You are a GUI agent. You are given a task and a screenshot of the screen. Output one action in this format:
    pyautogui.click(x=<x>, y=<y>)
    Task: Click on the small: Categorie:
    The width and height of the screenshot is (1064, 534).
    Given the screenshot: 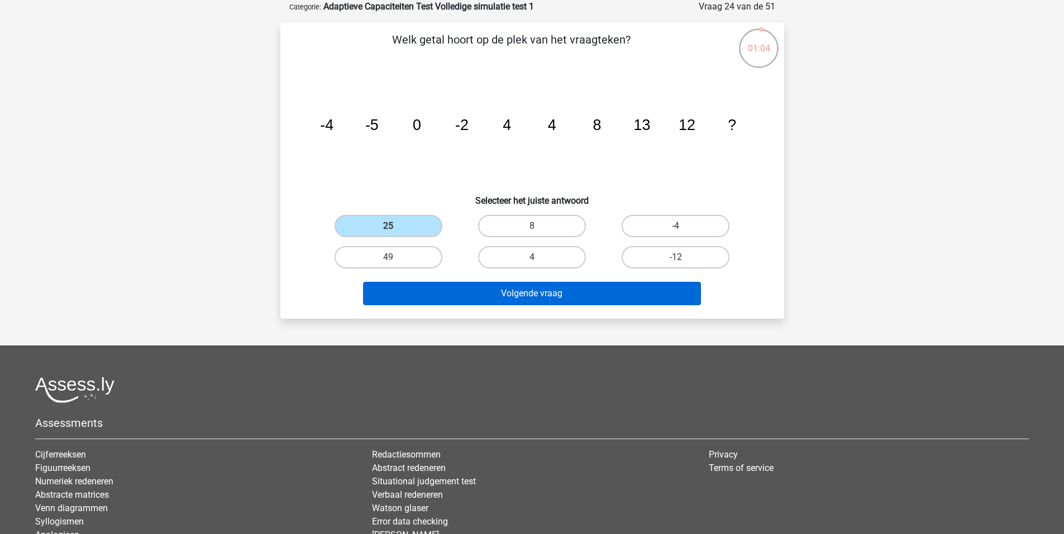 What is the action you would take?
    pyautogui.click(x=305, y=7)
    